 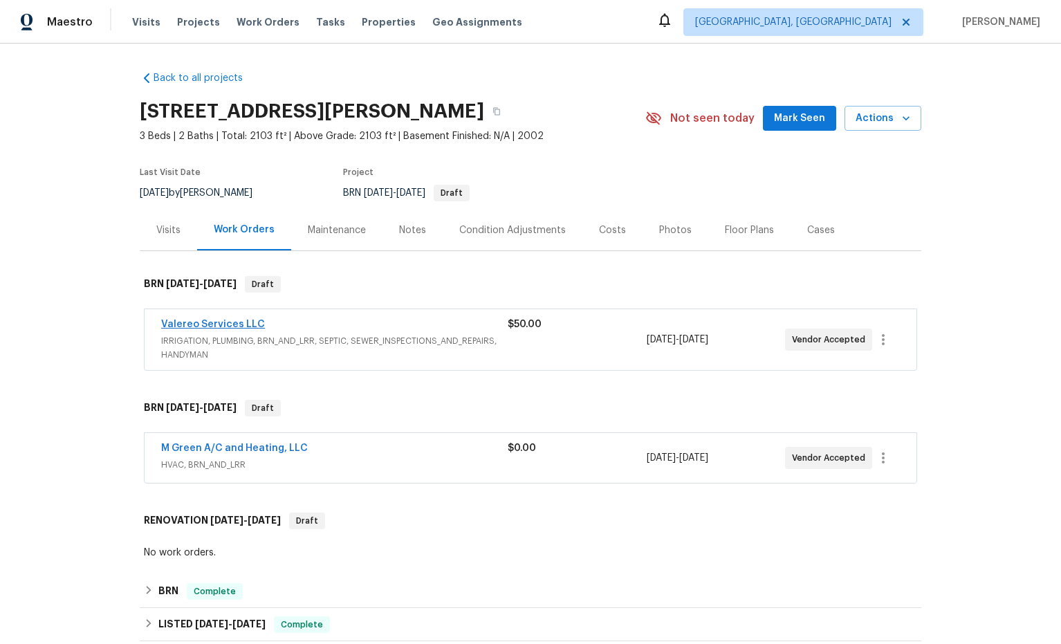 What do you see at coordinates (821, 230) in the screenshot?
I see `div: Cases` at bounding box center [821, 230].